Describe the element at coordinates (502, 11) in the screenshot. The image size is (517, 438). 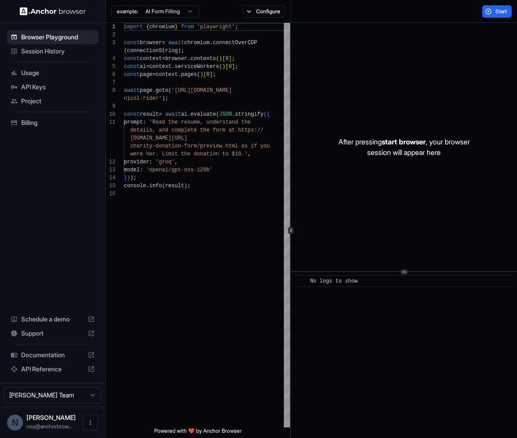
I see `span: Start` at that location.